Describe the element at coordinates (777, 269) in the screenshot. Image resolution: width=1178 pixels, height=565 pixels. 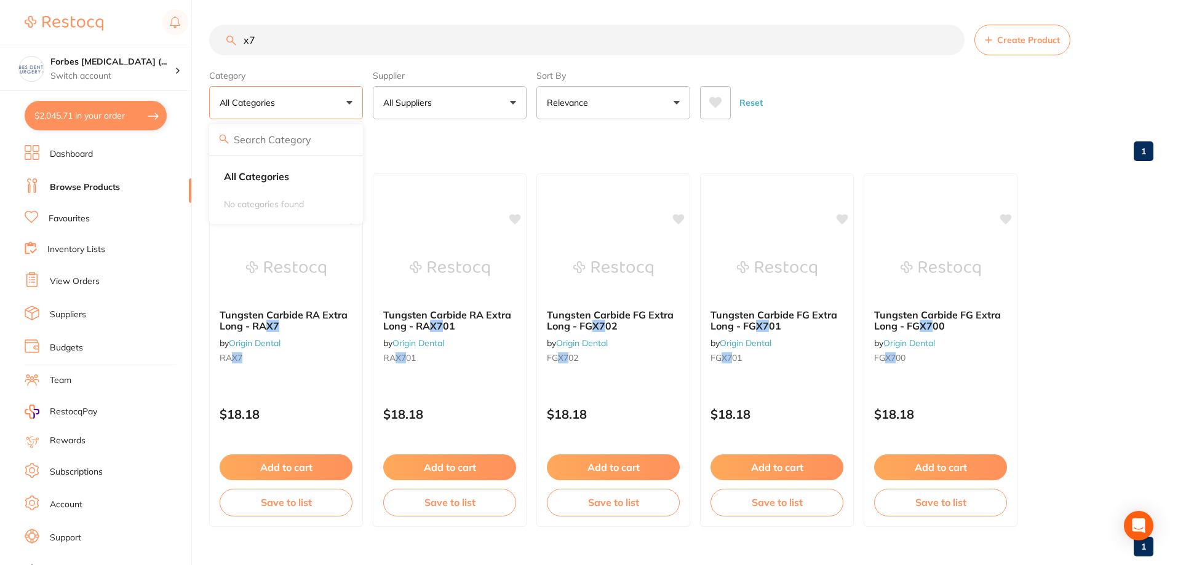
I see `img: Tungsten Carbide FG Extra Long - FG X701` at that location.